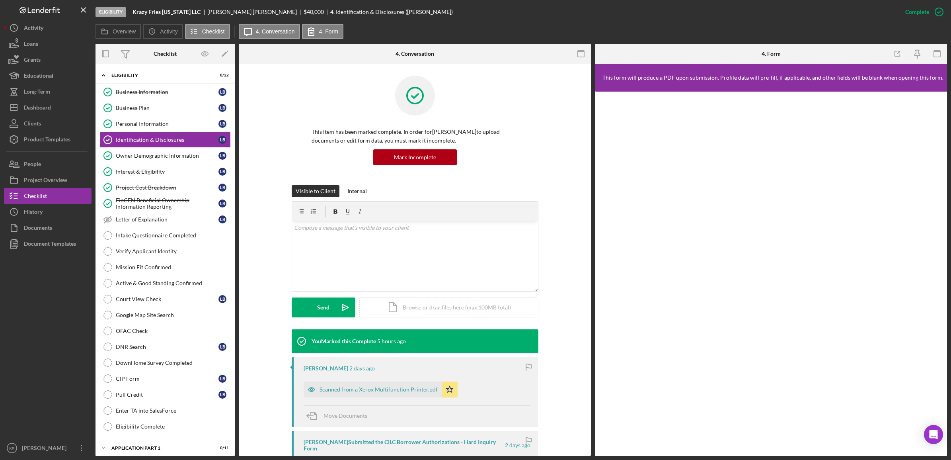 The image size is (951, 460). I want to click on a: Document Templates, so click(48, 243).